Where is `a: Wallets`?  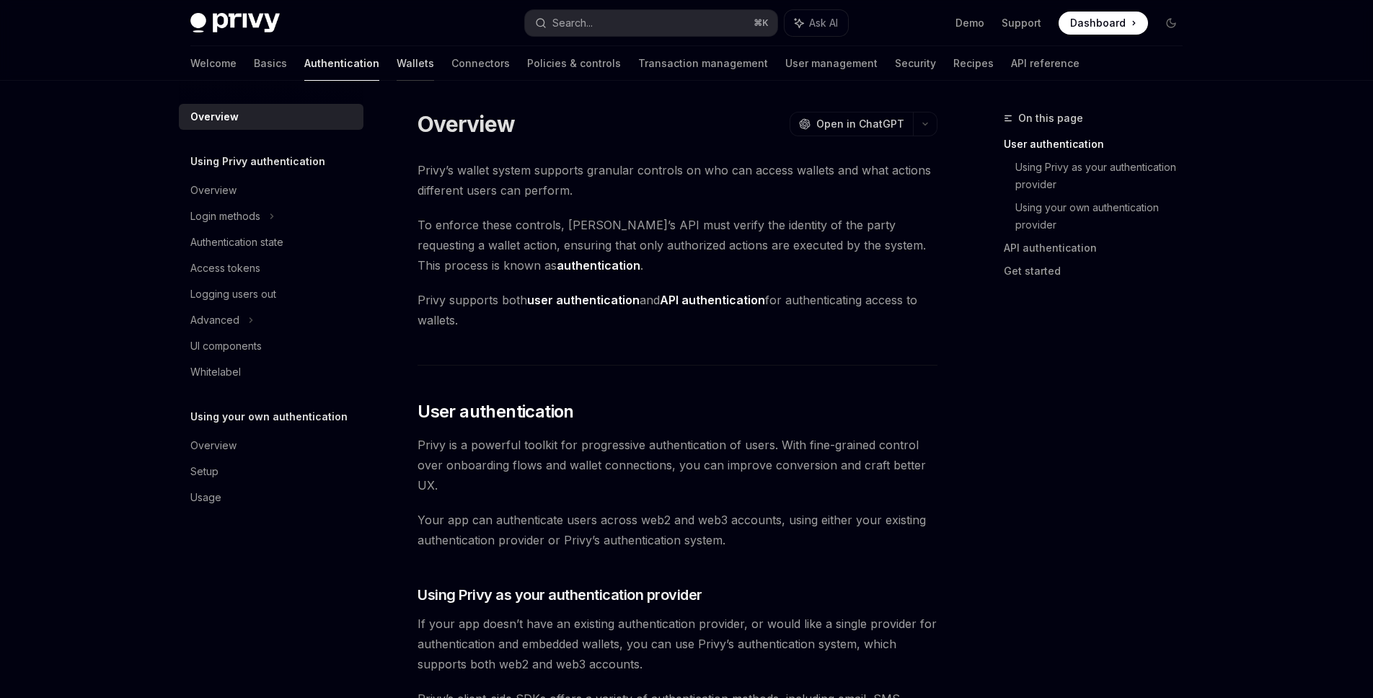
a: Wallets is located at coordinates (415, 63).